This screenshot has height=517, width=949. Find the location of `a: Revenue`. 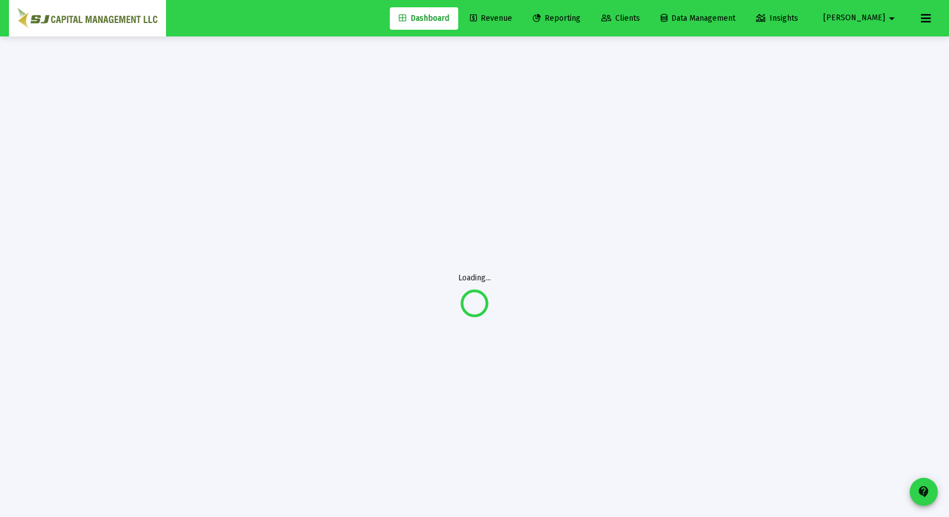

a: Revenue is located at coordinates (491, 18).